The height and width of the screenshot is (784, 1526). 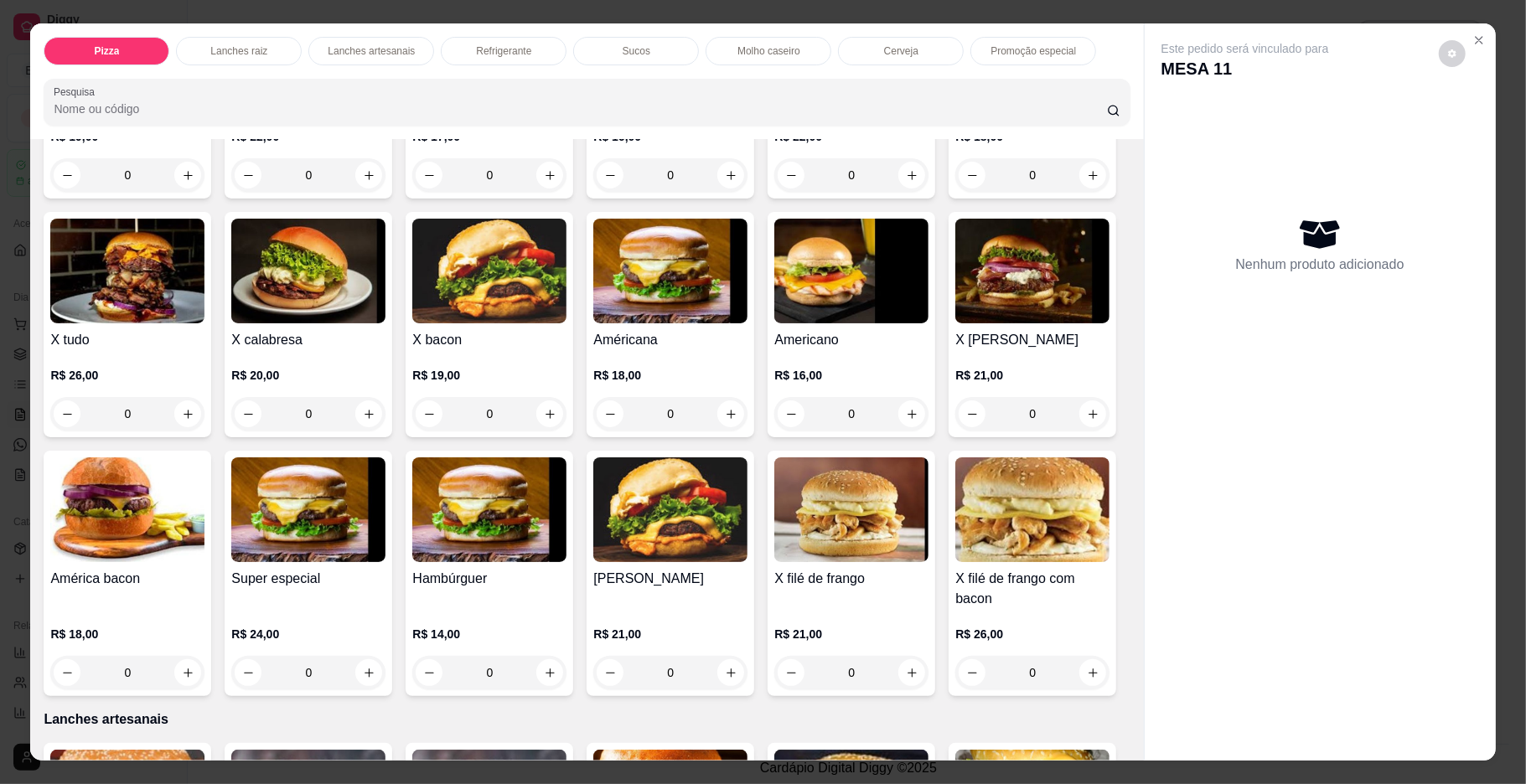 What do you see at coordinates (580, 109) in the screenshot?
I see `input: Pesquisa` at bounding box center [580, 109].